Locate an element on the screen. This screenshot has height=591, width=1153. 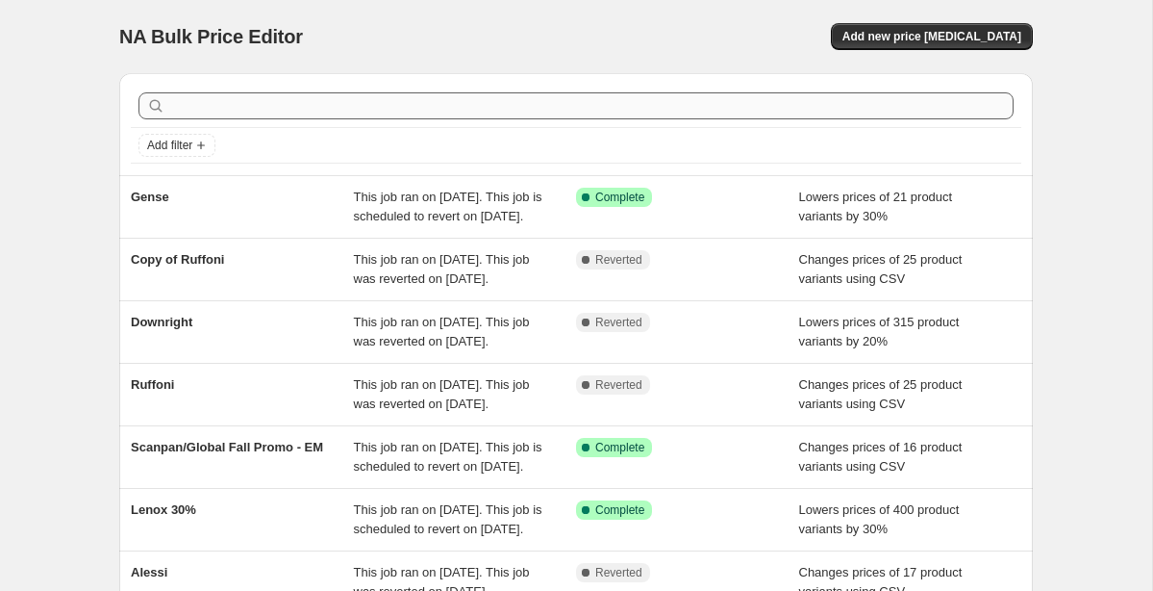
span: Lenox 30% is located at coordinates (164, 509).